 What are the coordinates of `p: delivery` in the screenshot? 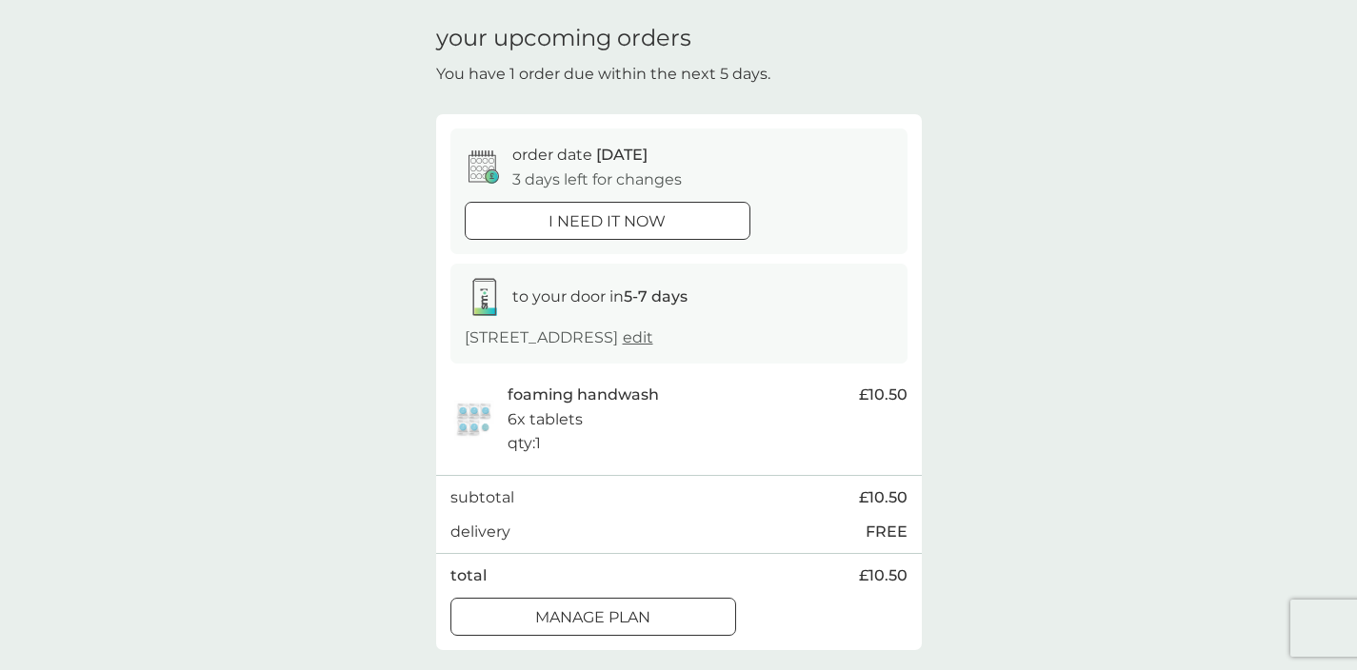 It's located at (480, 532).